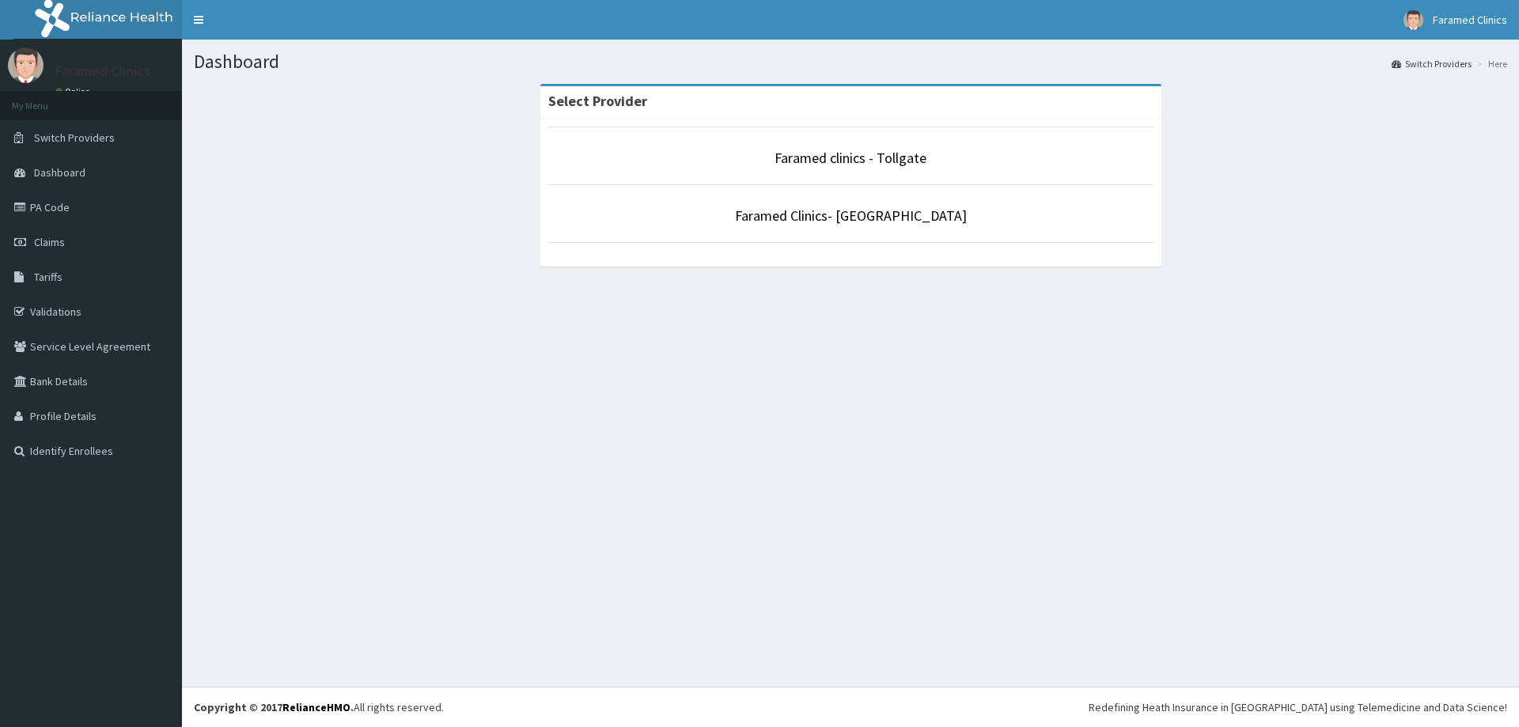 This screenshot has height=727, width=1519. I want to click on span: Dashboard, so click(59, 172).